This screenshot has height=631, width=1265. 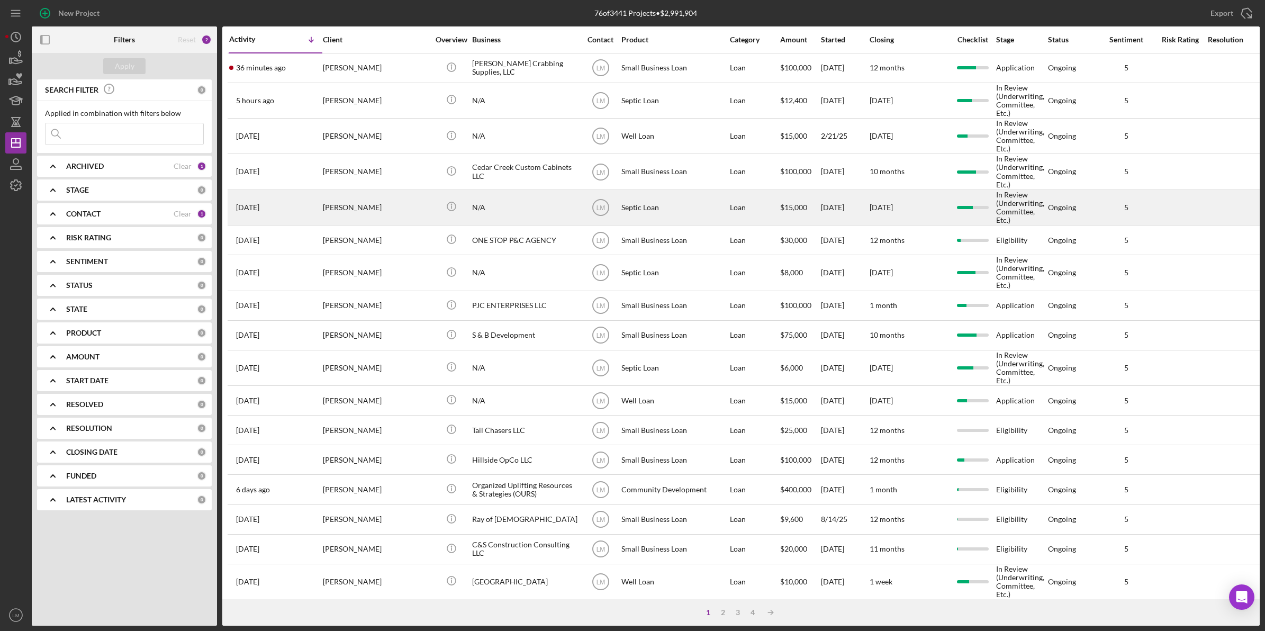 I want to click on b: STAGE, so click(x=77, y=190).